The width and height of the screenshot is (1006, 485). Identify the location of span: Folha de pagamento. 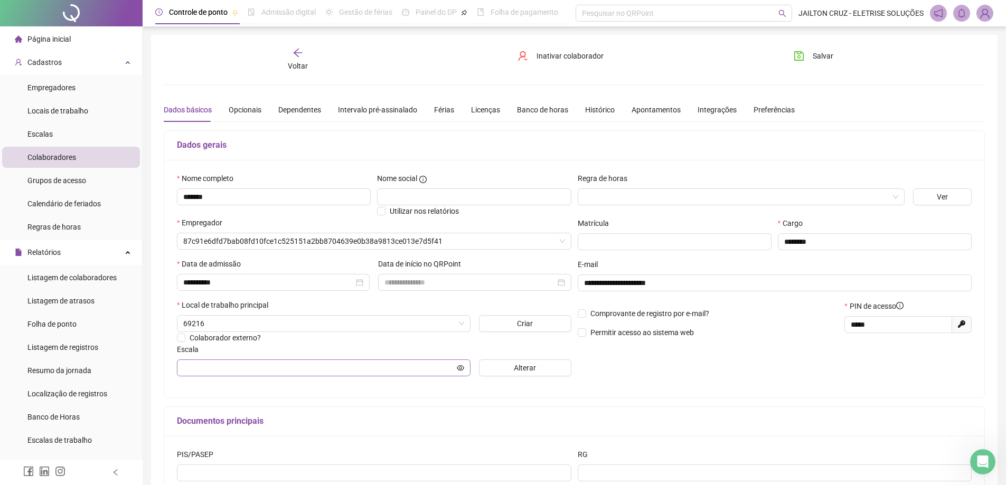
(524, 12).